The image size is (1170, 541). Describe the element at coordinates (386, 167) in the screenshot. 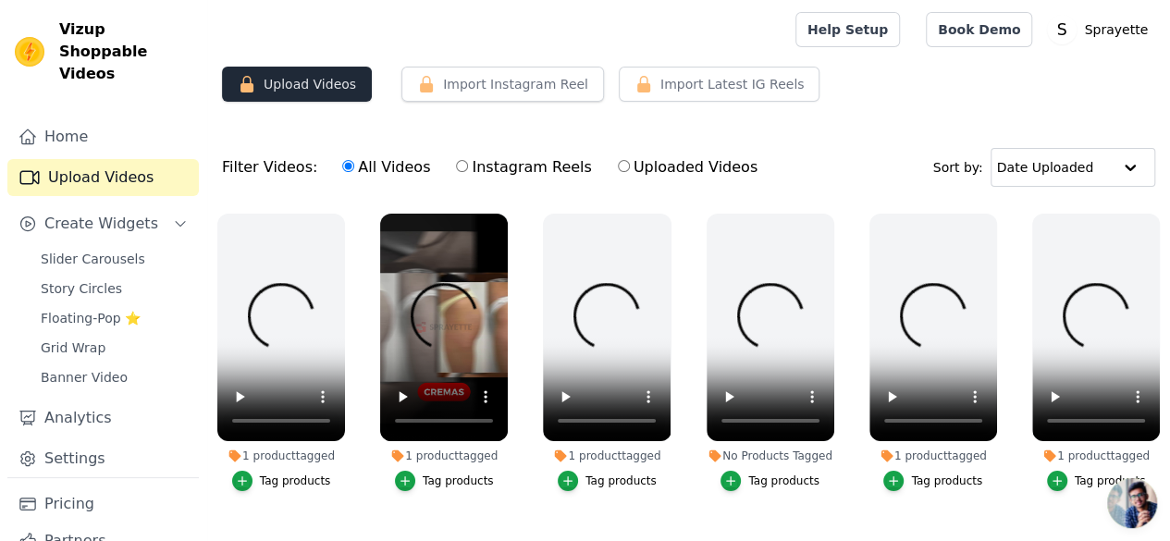

I see `label: All Videos` at that location.